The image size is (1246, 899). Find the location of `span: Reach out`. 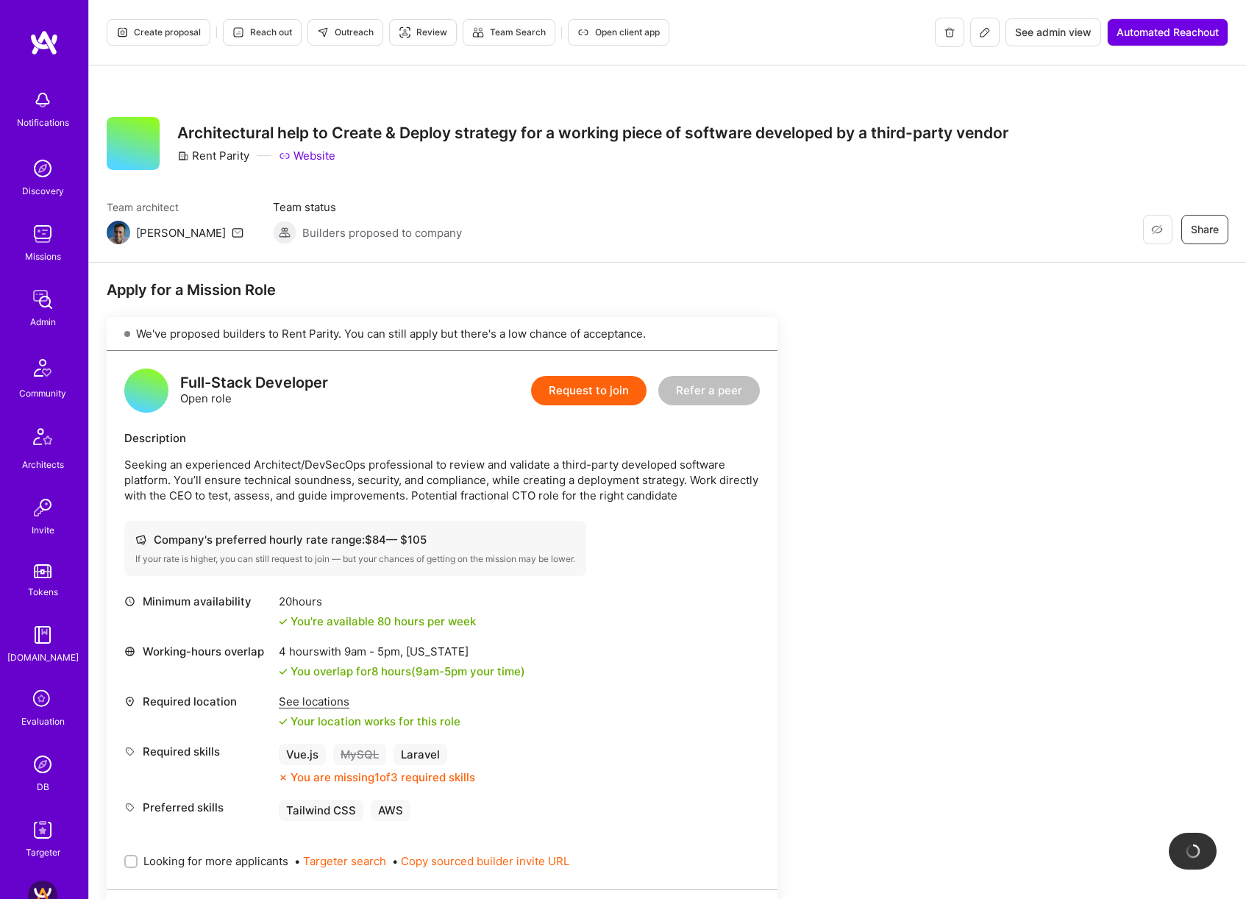

span: Reach out is located at coordinates (262, 32).